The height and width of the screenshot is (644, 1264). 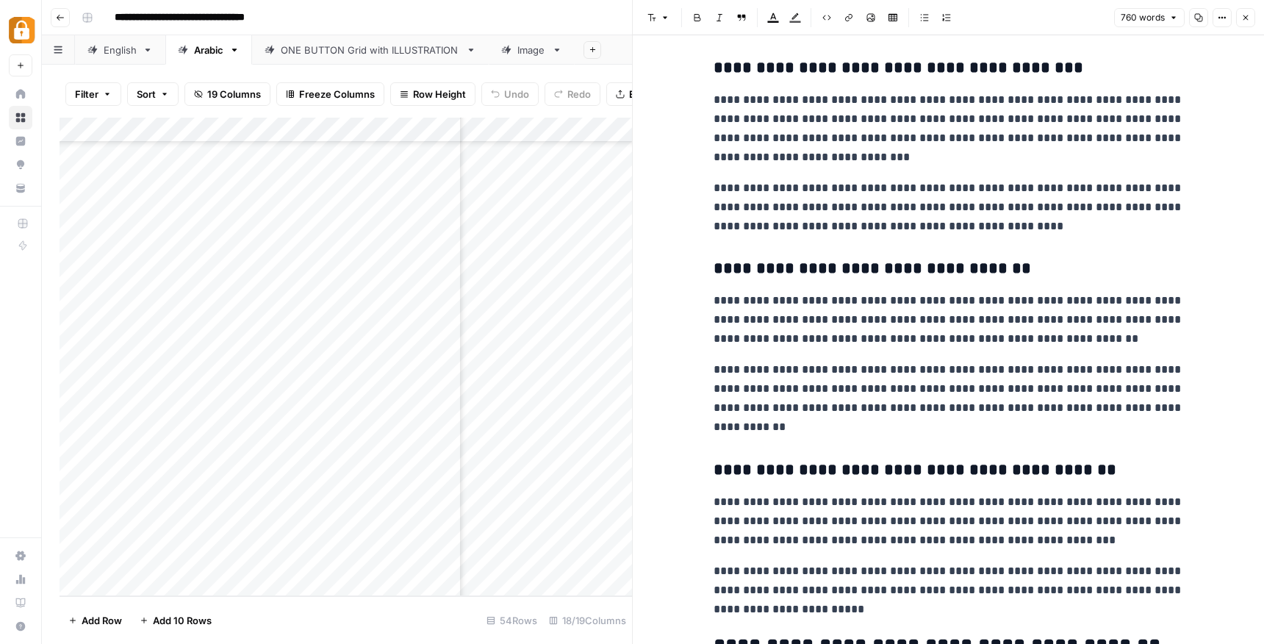 What do you see at coordinates (516, 94) in the screenshot?
I see `span: Undo` at bounding box center [516, 94].